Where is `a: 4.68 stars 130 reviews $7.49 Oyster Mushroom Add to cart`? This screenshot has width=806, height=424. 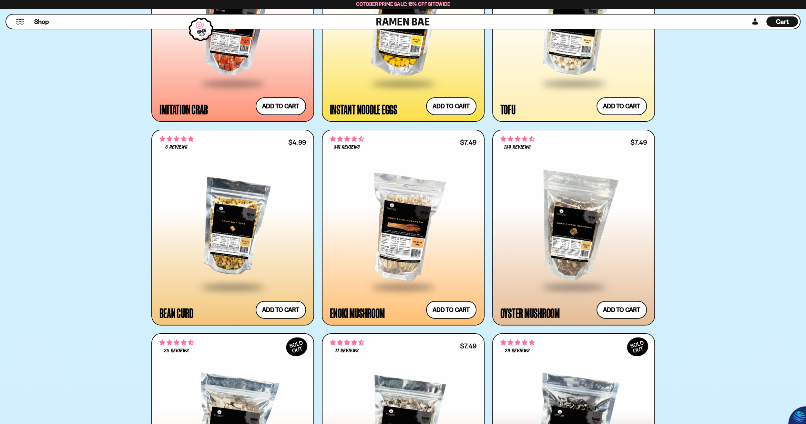
a: 4.68 stars 130 reviews $7.49 Oyster Mushroom Add to cart is located at coordinates (573, 228).